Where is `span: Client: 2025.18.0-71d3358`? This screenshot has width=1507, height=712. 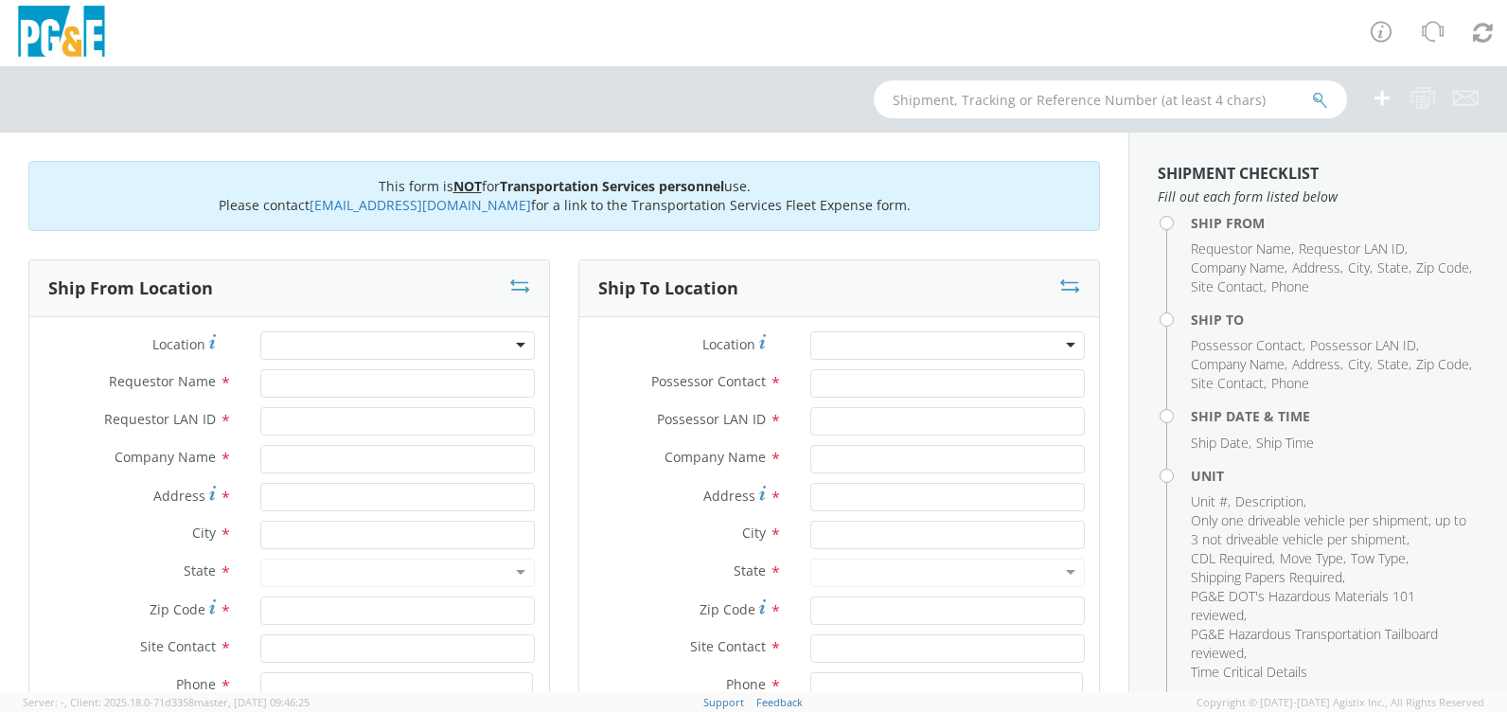 span: Client: 2025.18.0-71d3358 is located at coordinates (189, 701).